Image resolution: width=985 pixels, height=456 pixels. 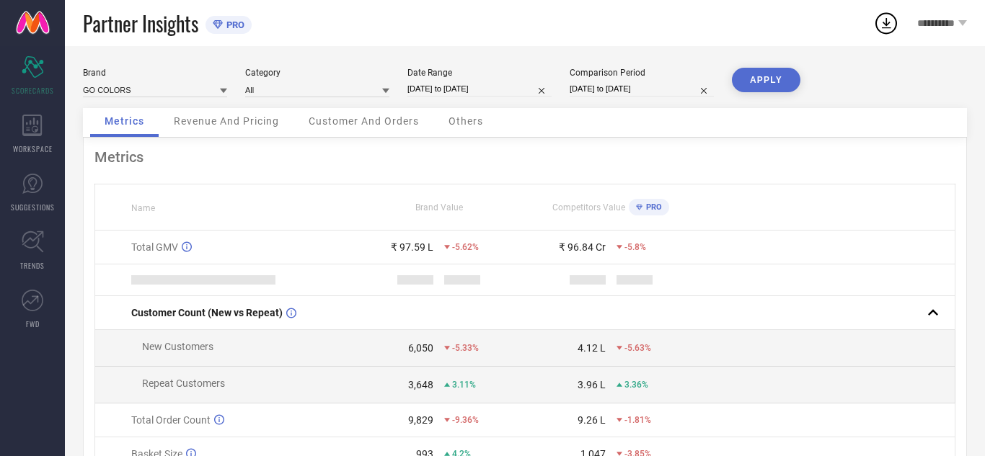 What do you see at coordinates (637, 348) in the screenshot?
I see `span: -5.63%` at bounding box center [637, 348].